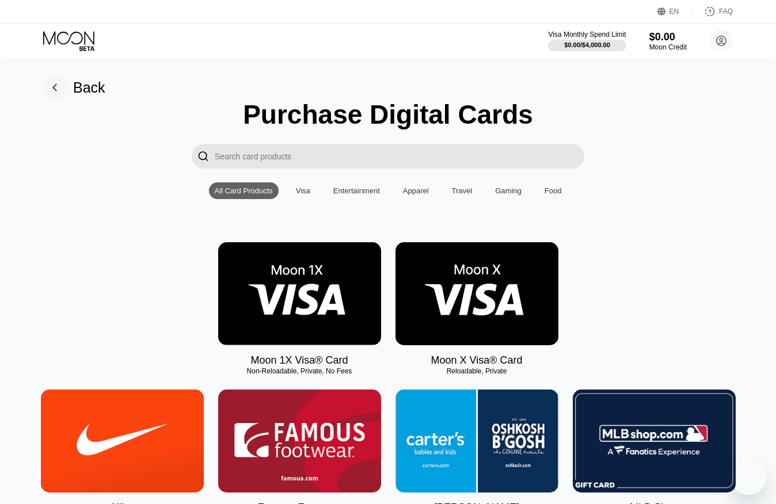 This screenshot has width=776, height=504. Describe the element at coordinates (553, 190) in the screenshot. I see `div: Food` at that location.